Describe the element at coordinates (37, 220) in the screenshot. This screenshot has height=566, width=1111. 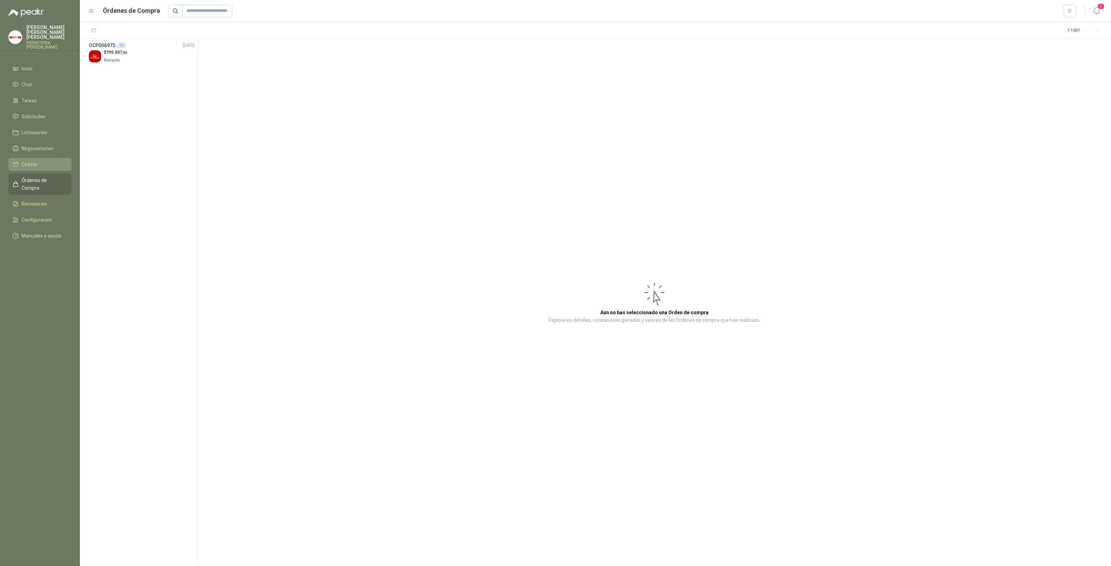
I see `span: Configuración` at that location.